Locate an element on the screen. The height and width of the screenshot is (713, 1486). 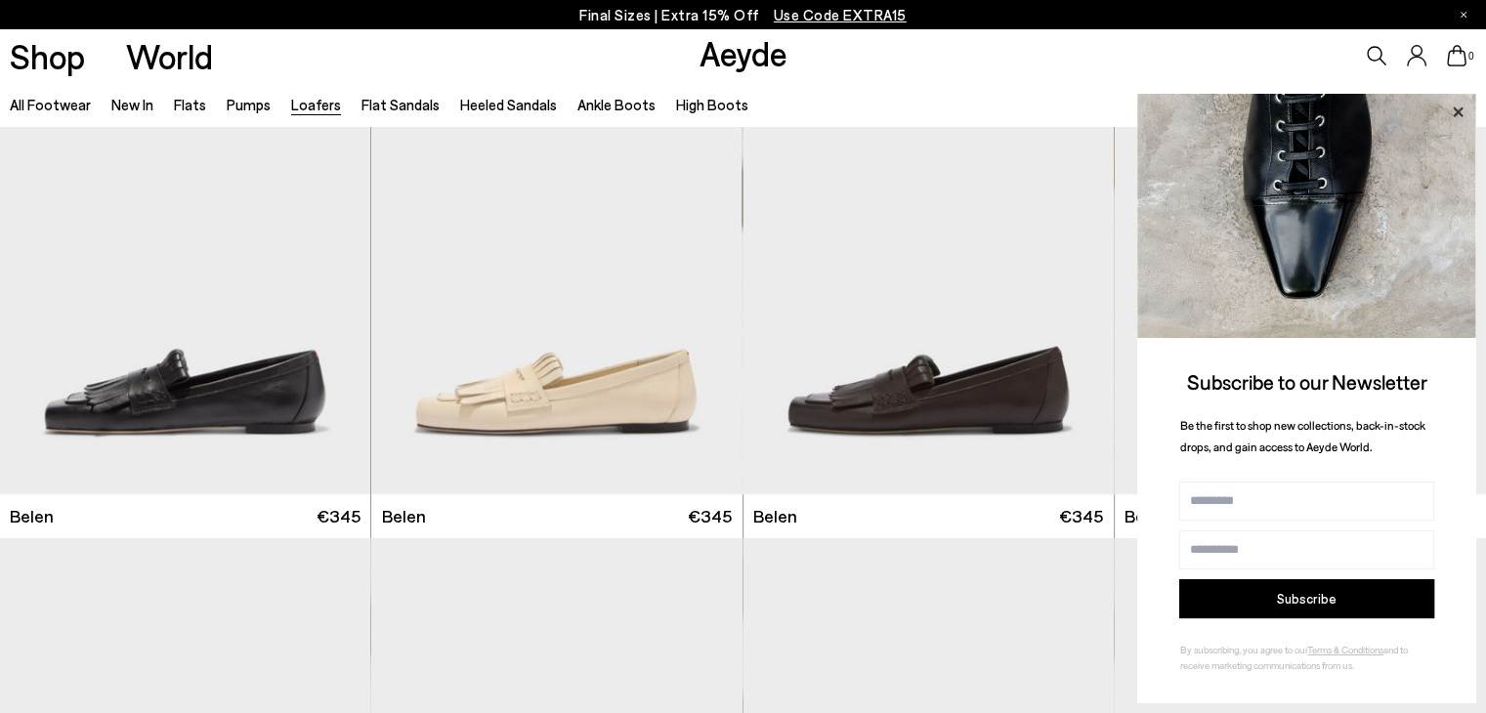
a: World is located at coordinates (169, 56).